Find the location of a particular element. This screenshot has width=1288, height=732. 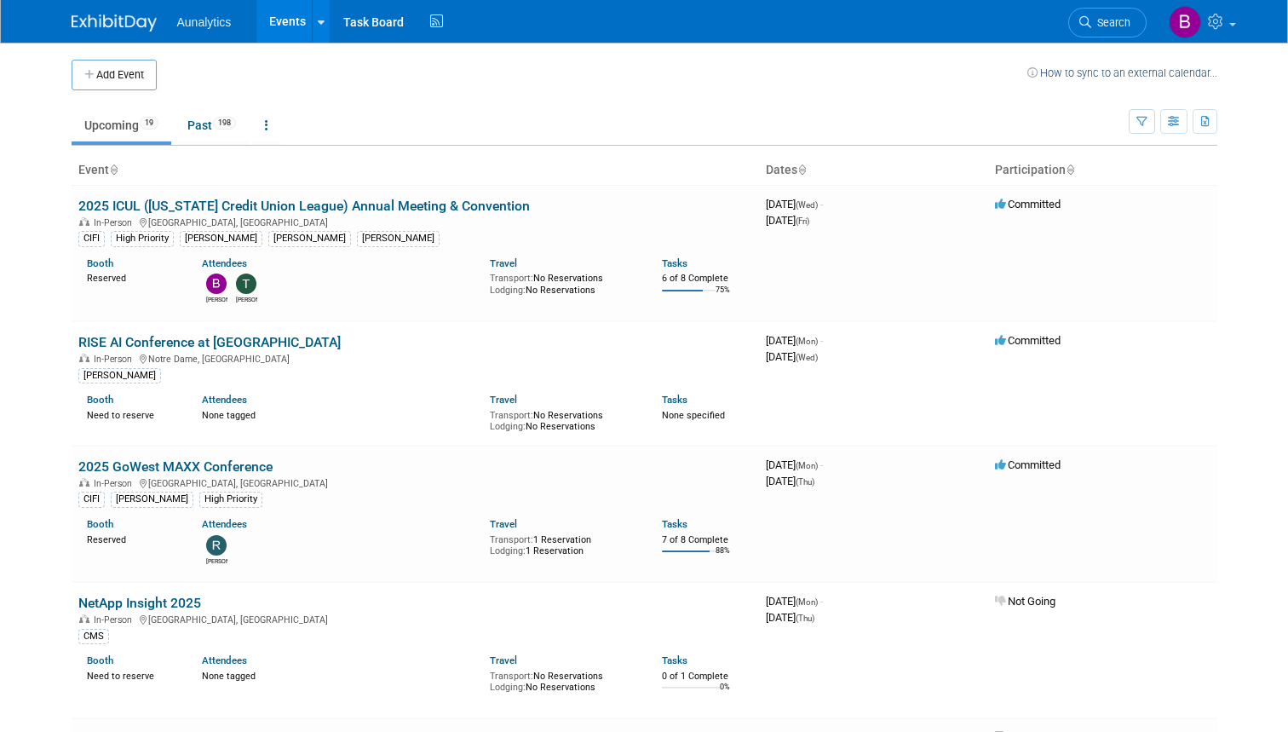

td: 0% is located at coordinates (725, 694).